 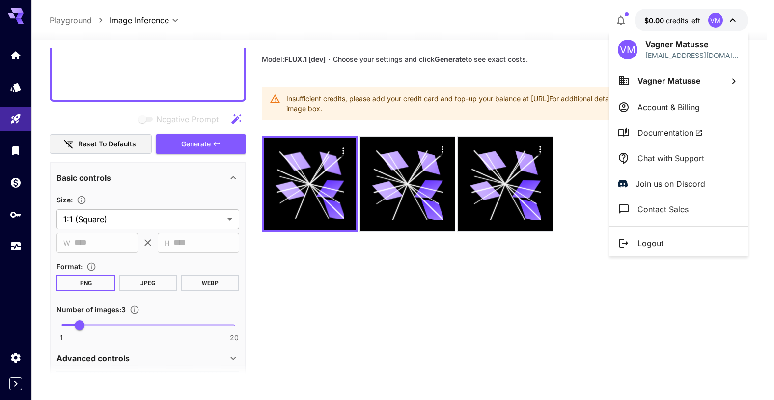 What do you see at coordinates (692, 55) in the screenshot?
I see `div: vagnervinicios012@gmail.com` at bounding box center [692, 55].